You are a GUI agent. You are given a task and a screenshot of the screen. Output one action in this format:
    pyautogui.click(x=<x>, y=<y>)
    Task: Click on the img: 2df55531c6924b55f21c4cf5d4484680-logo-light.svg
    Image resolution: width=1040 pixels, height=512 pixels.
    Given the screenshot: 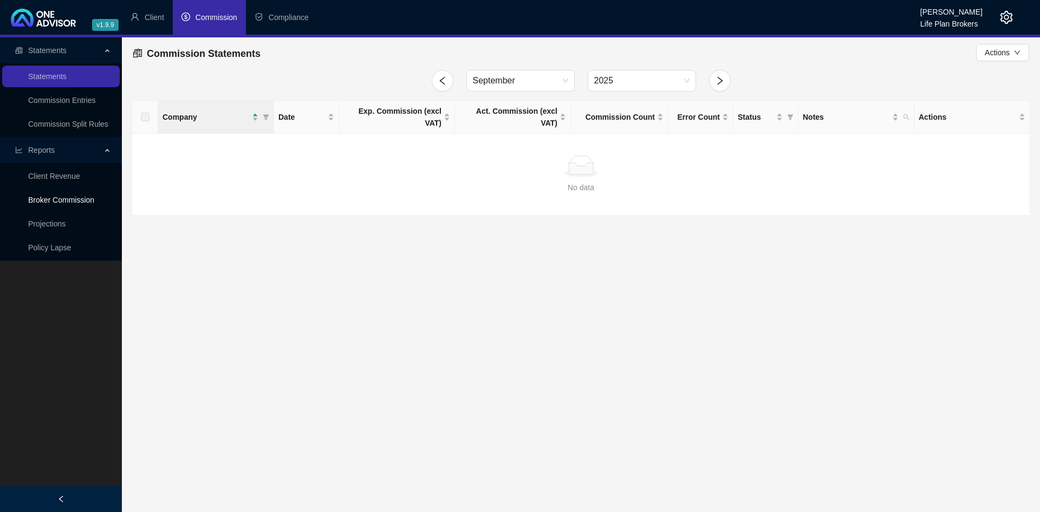 What is the action you would take?
    pyautogui.click(x=43, y=17)
    